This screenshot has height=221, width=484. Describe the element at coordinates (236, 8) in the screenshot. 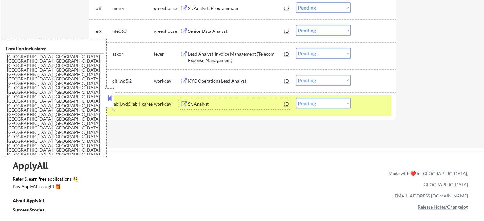

I see `div: Sr. Analyst, Programmatic` at that location.